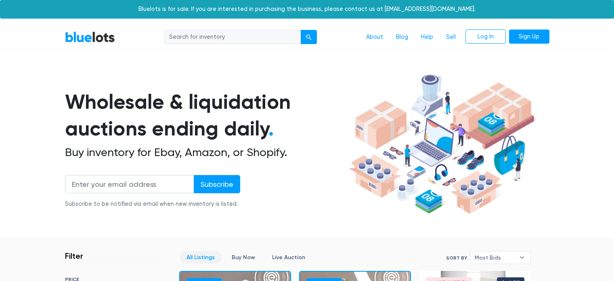  Describe the element at coordinates (201, 257) in the screenshot. I see `a: All Listings` at that location.